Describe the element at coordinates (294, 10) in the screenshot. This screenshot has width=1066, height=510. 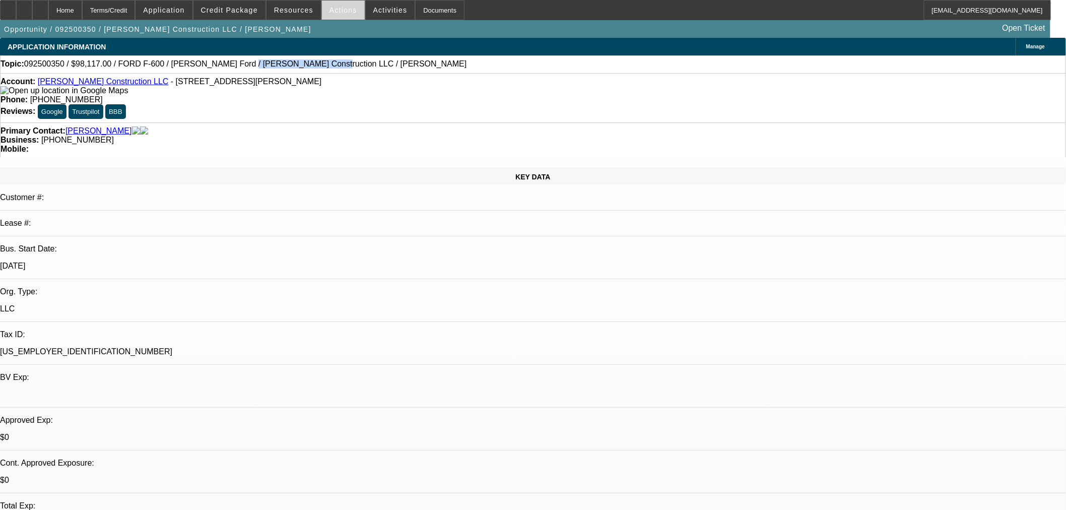
I see `span: Resources` at that location.